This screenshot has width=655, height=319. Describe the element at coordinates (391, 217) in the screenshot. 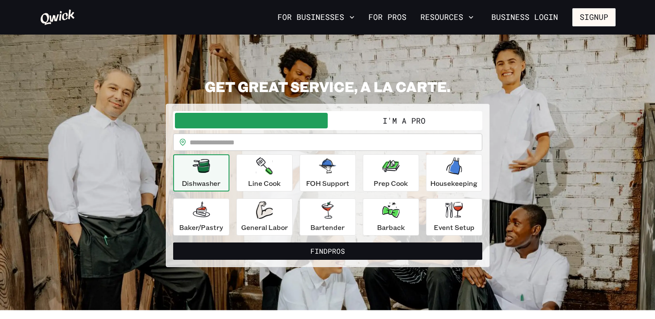

I see `button: Barback` at that location.